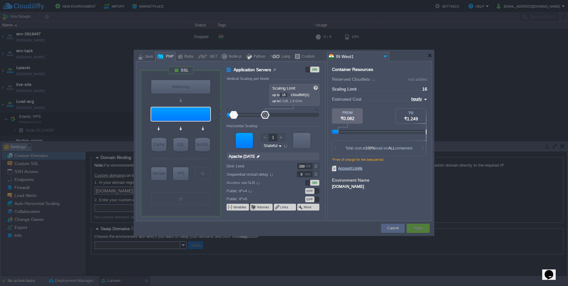 The width and height of the screenshot is (568, 286). I want to click on button: More, so click(308, 207).